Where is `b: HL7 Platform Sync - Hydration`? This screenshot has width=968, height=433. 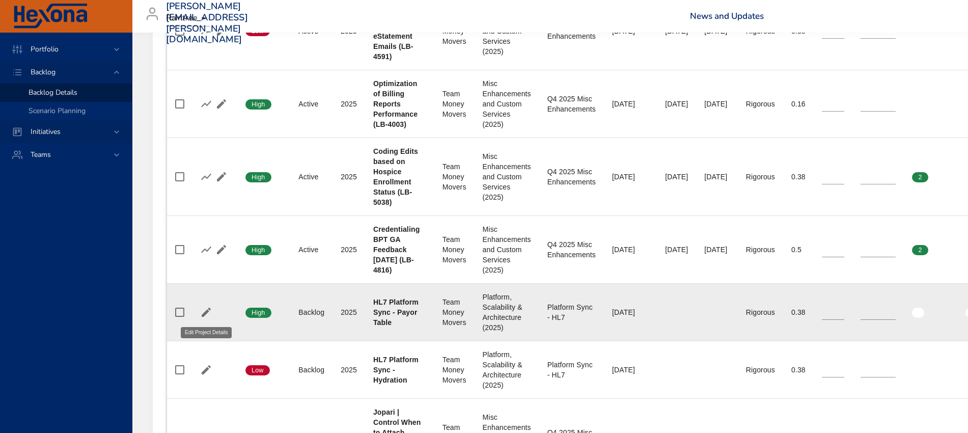 b: HL7 Platform Sync - Hydration is located at coordinates (396, 370).